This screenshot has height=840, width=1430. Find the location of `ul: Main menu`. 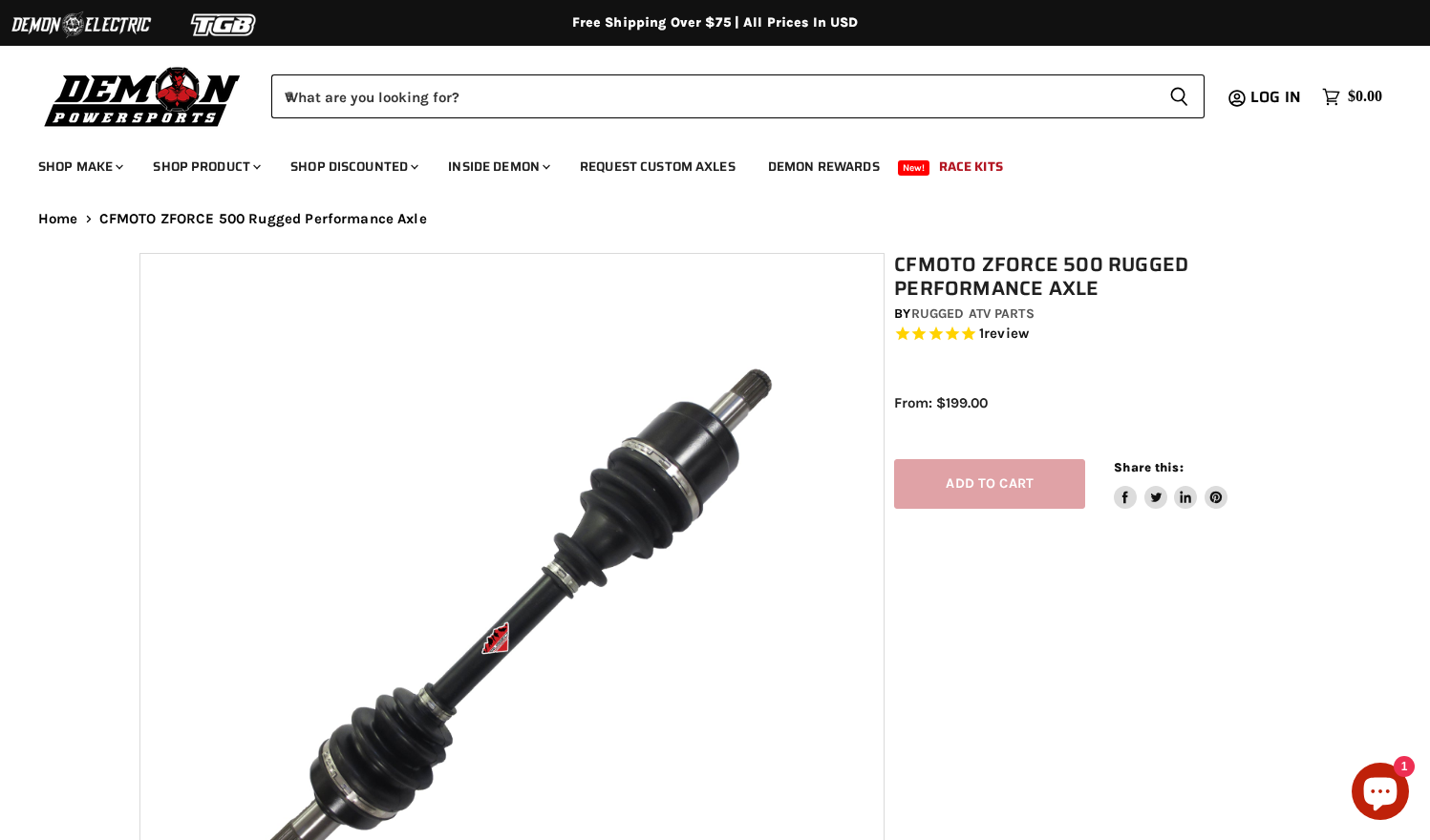

ul: Main menu is located at coordinates (700, 163).